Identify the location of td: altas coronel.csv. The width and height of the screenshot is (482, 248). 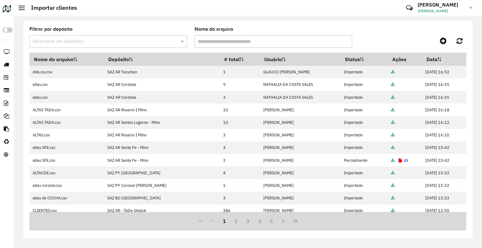
(67, 185).